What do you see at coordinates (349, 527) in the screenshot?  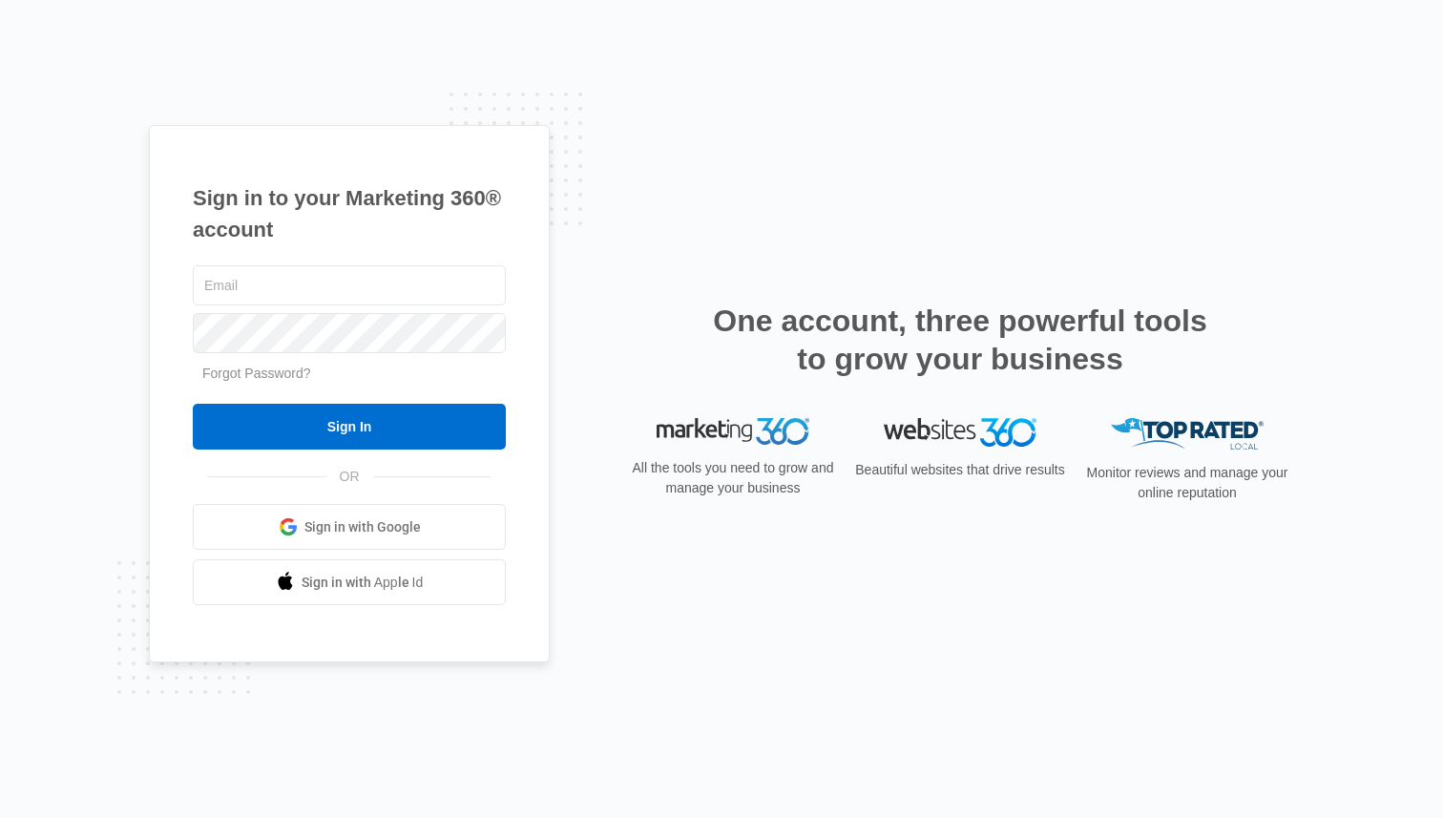 I see `a: Sign in with Google` at bounding box center [349, 527].